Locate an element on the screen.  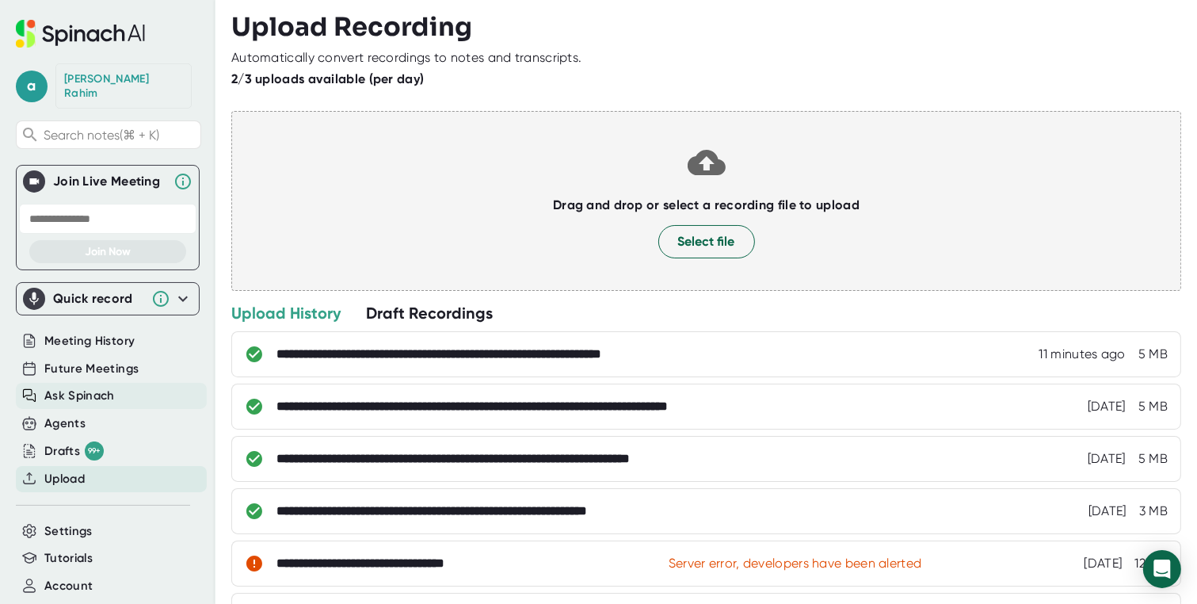
div: Agents is located at coordinates (65, 423).